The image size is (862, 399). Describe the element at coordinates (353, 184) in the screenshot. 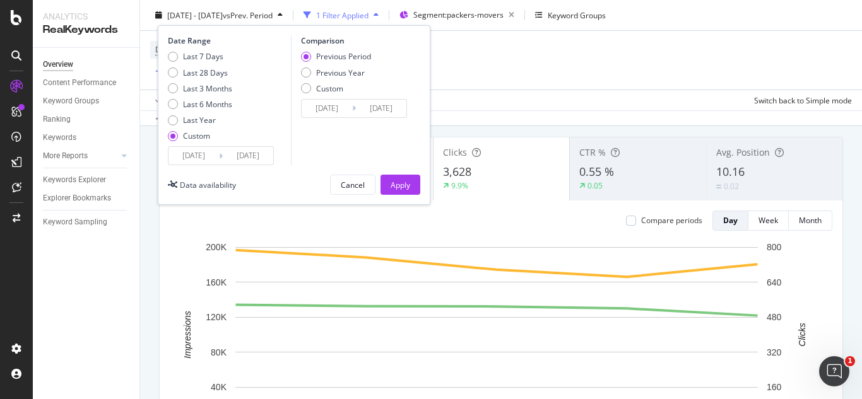

I see `div: Cancel` at that location.